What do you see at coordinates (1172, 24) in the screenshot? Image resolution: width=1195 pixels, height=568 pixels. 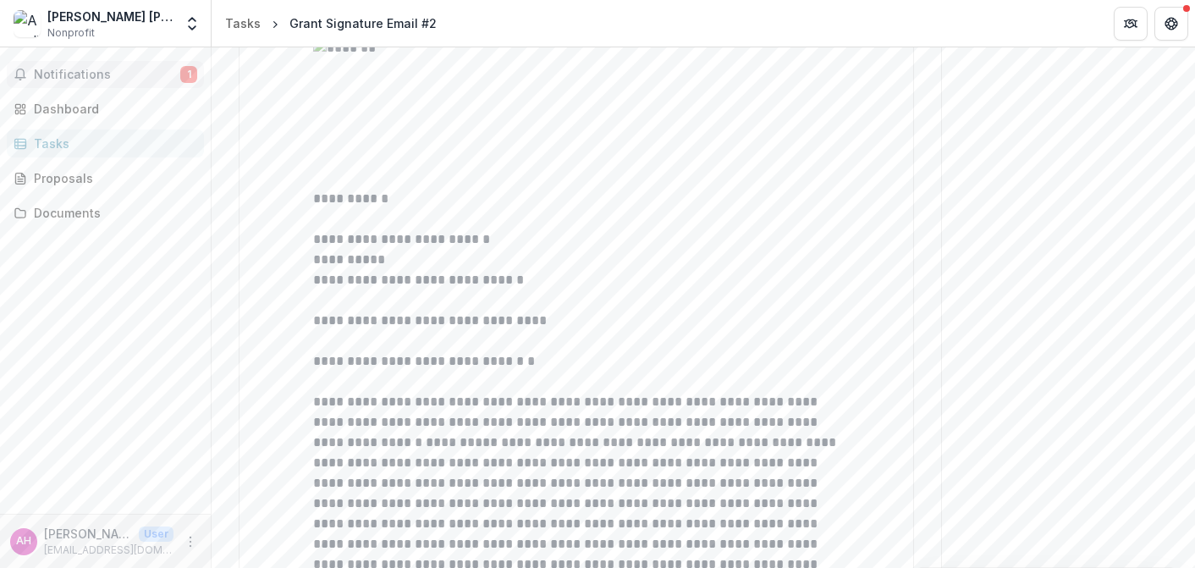 I see `button: Get Help` at bounding box center [1172, 24].